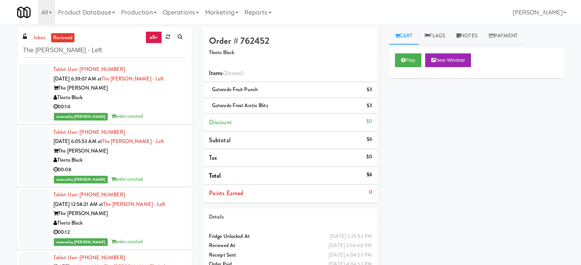 The height and width of the screenshot is (265, 581). Describe the element at coordinates (39, 38) in the screenshot. I see `a: inbox` at that location.